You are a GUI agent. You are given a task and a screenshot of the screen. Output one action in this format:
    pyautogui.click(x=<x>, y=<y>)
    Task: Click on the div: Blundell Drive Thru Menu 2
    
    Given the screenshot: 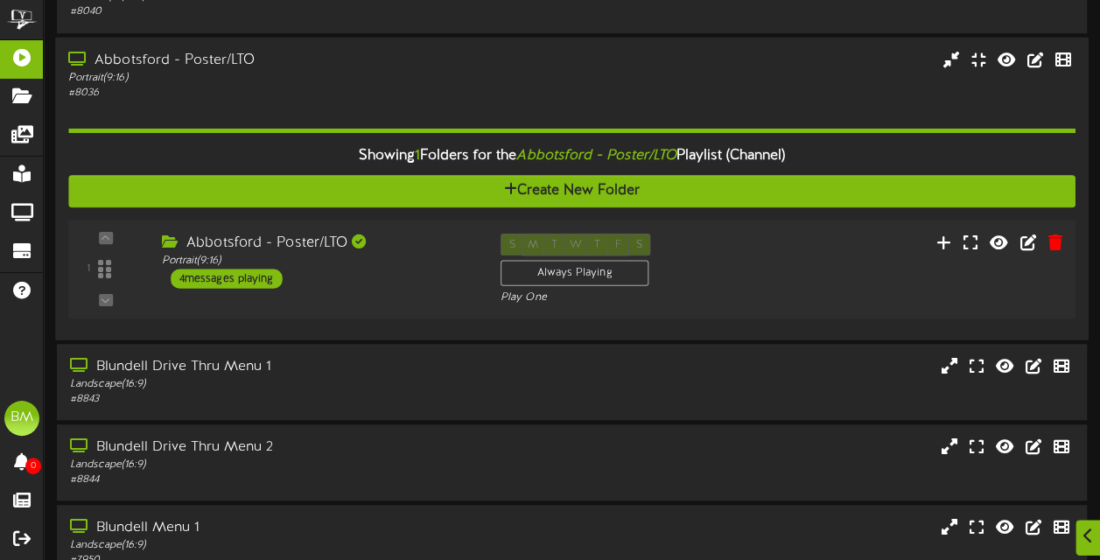 What is the action you would take?
    pyautogui.click(x=271, y=447)
    